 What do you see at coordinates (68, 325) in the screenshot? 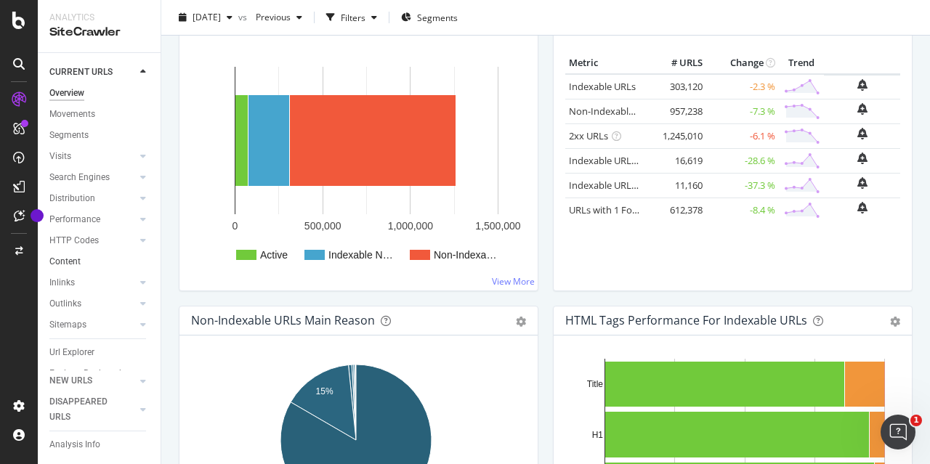
I see `div: Sitemaps` at bounding box center [68, 325].